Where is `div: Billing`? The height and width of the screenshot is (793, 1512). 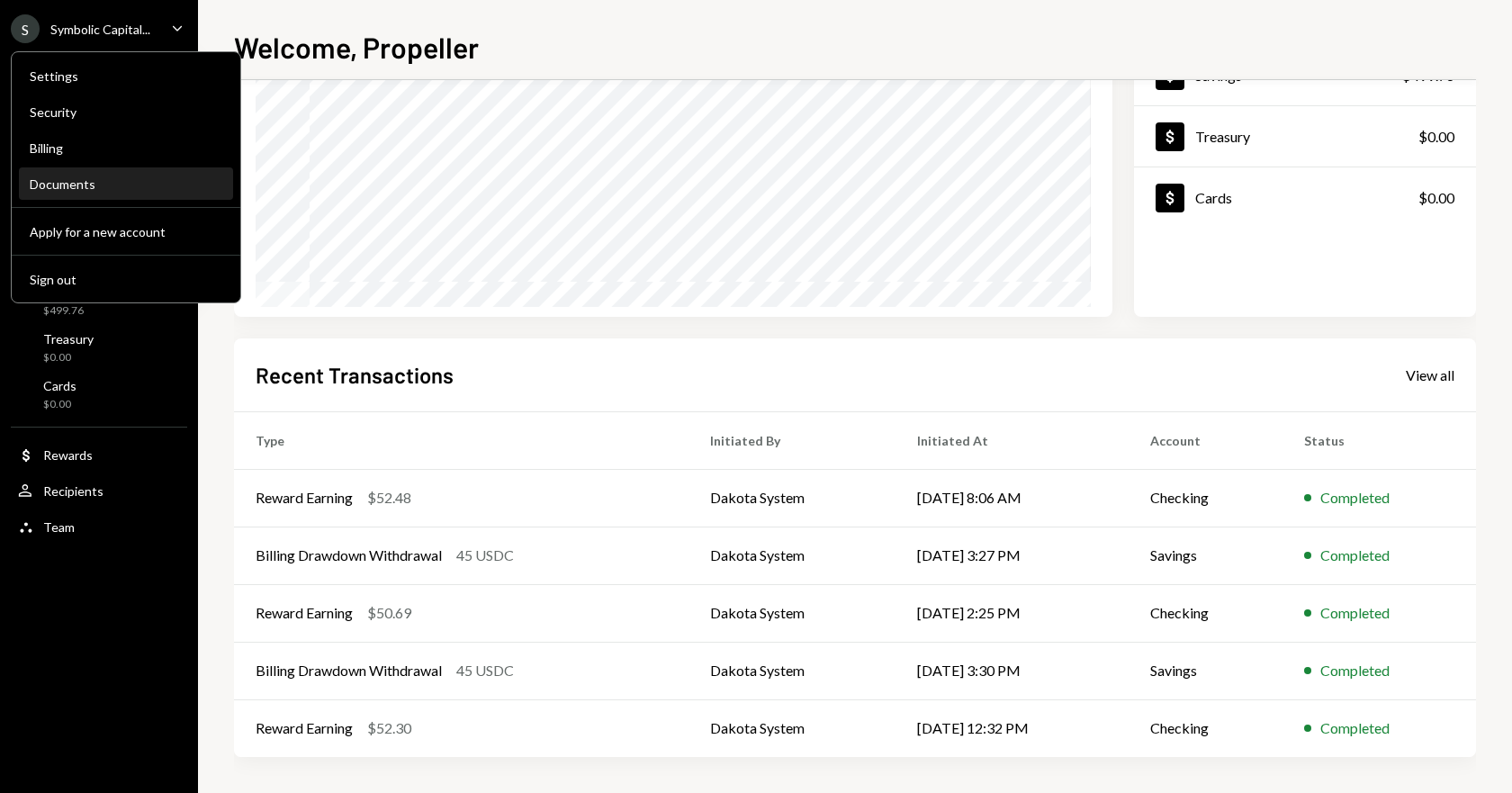
div: Billing is located at coordinates (126, 148).